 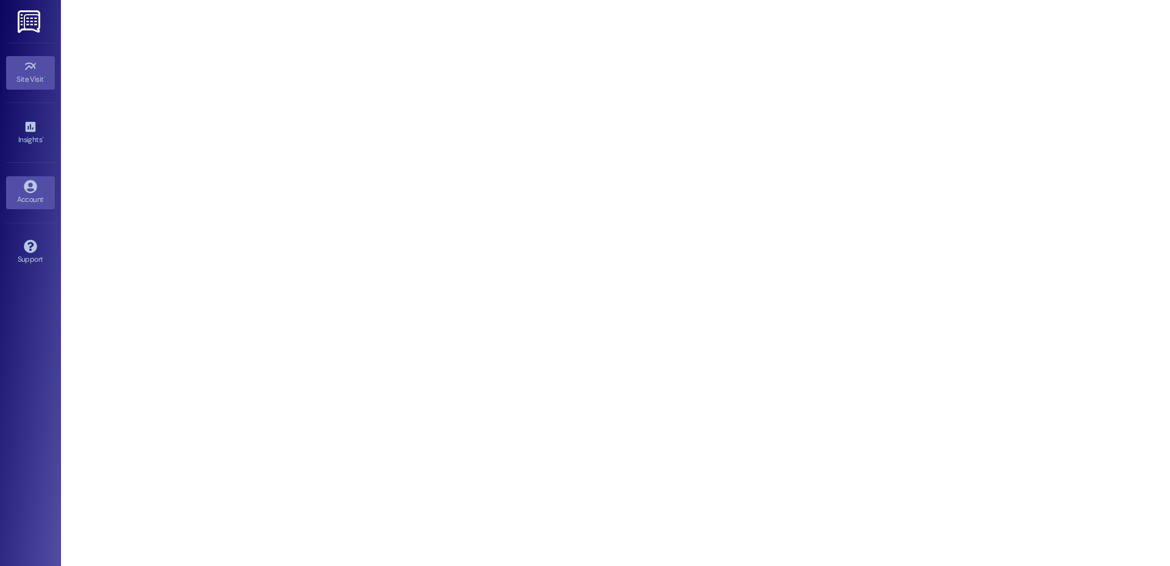 What do you see at coordinates (30, 133) in the screenshot?
I see `a: Insights •` at bounding box center [30, 133].